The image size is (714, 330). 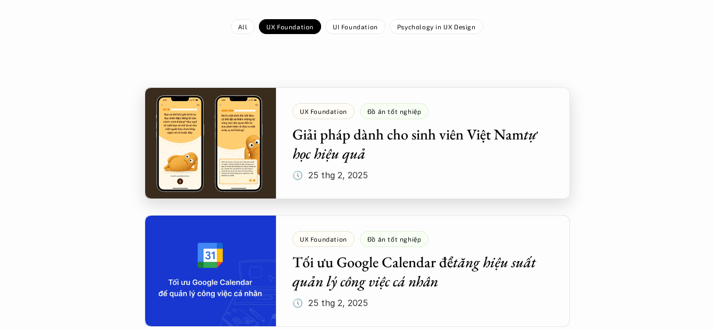 What do you see at coordinates (357, 143) in the screenshot?
I see `a: UX FoundationĐồ án tốt nghiệpGiải pháp dành cho sinh viên Việt Namtự học hiệu quả🕔 25 thg 2, 2025` at bounding box center [357, 143].